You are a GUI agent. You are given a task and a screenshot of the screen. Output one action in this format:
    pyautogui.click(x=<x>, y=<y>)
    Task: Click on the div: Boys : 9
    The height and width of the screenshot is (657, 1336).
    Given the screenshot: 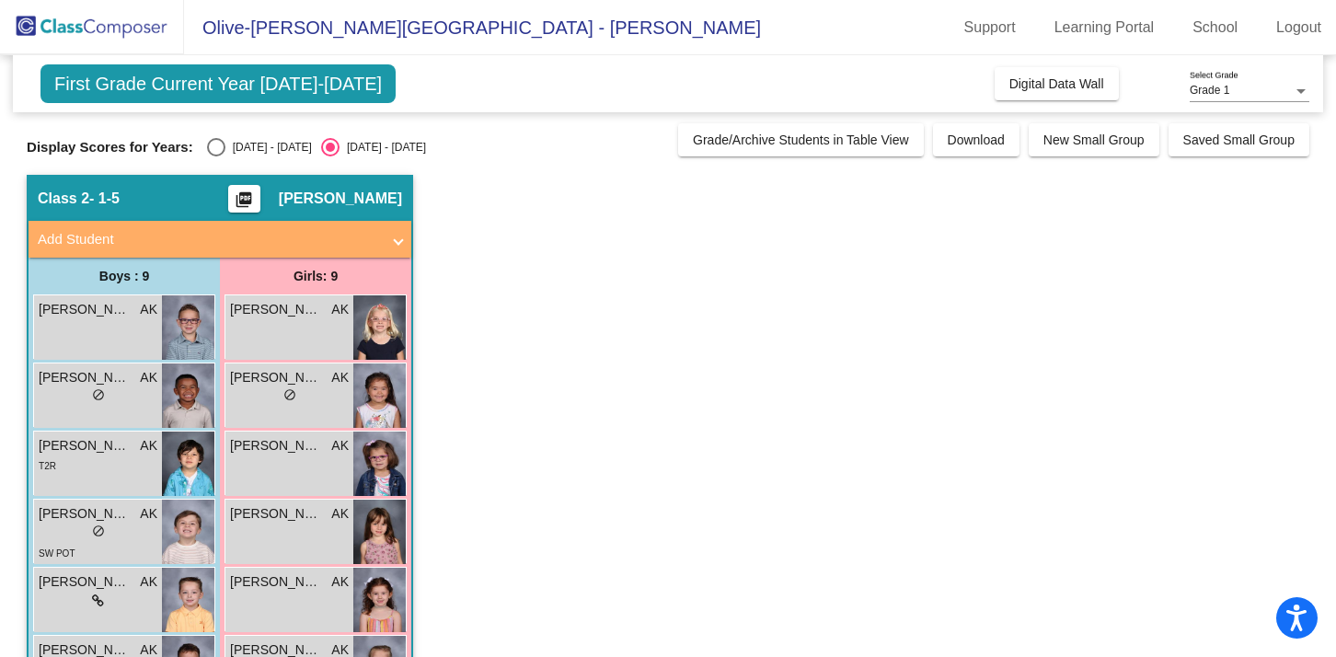 What is the action you would take?
    pyautogui.click(x=124, y=276)
    